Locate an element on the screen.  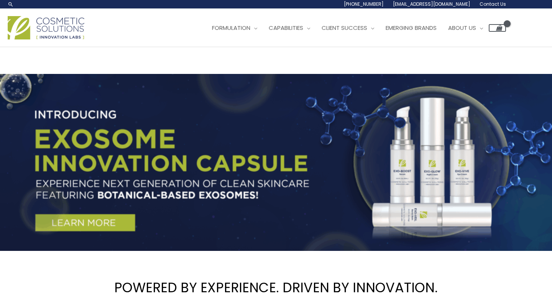
a: View Shopping Cart, empty is located at coordinates (498, 28).